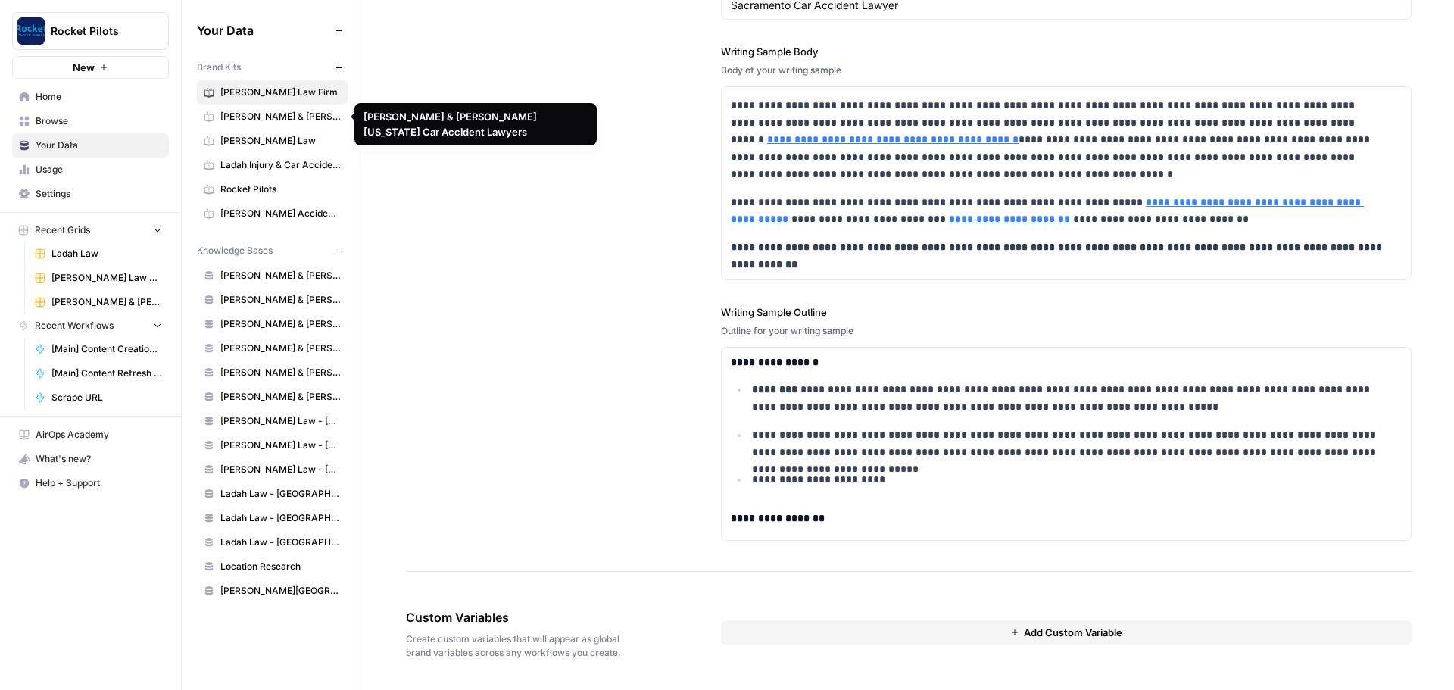  Describe the element at coordinates (98, 349) in the screenshot. I see `a: [Main] Content Creation Article` at that location.